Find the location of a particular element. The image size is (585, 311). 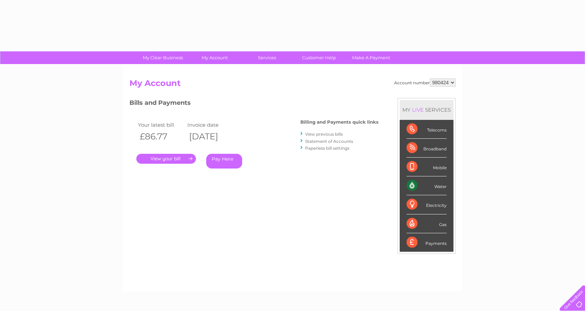

div: MY SERVICES is located at coordinates (426, 110).